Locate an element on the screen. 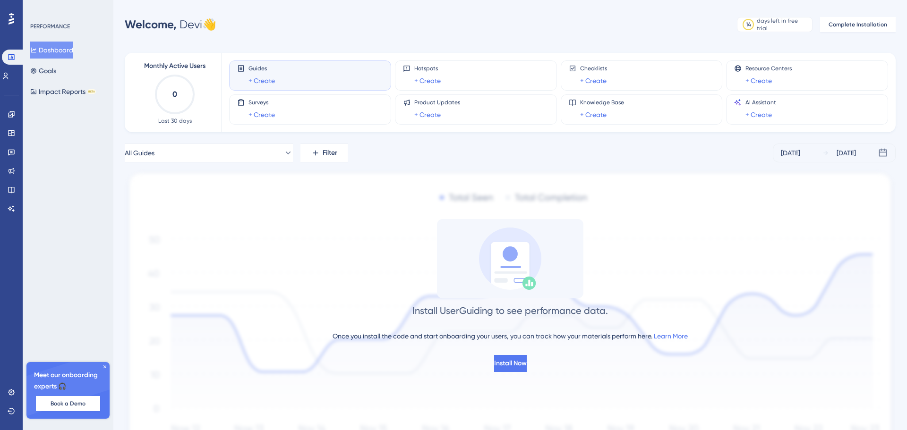 The height and width of the screenshot is (430, 907). span: Product Updates is located at coordinates (437, 102).